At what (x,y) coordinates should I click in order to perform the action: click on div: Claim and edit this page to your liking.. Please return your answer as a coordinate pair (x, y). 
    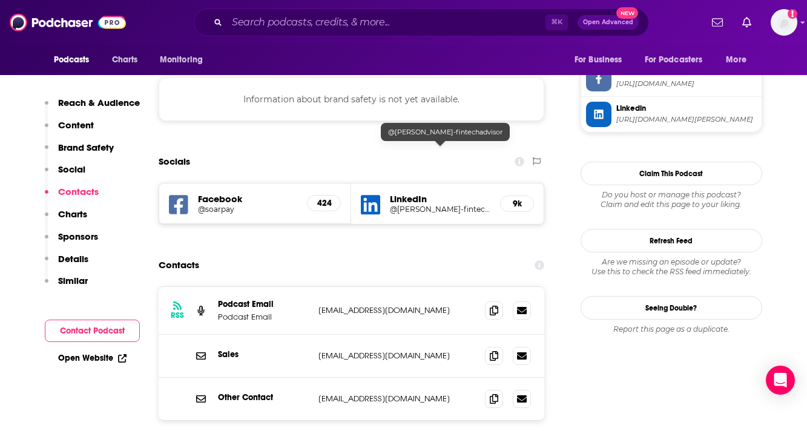
    Looking at the image, I should click on (672, 200).